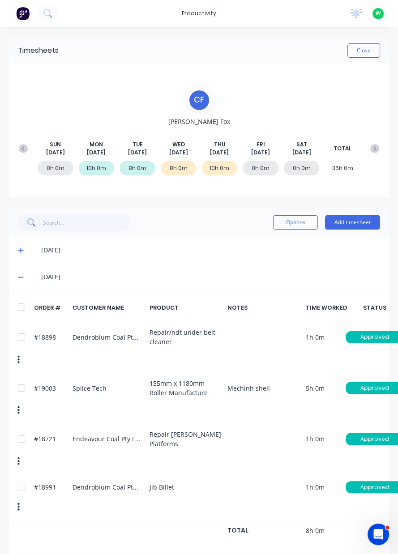  What do you see at coordinates (199, 13) in the screenshot?
I see `div: productivity` at bounding box center [199, 13].